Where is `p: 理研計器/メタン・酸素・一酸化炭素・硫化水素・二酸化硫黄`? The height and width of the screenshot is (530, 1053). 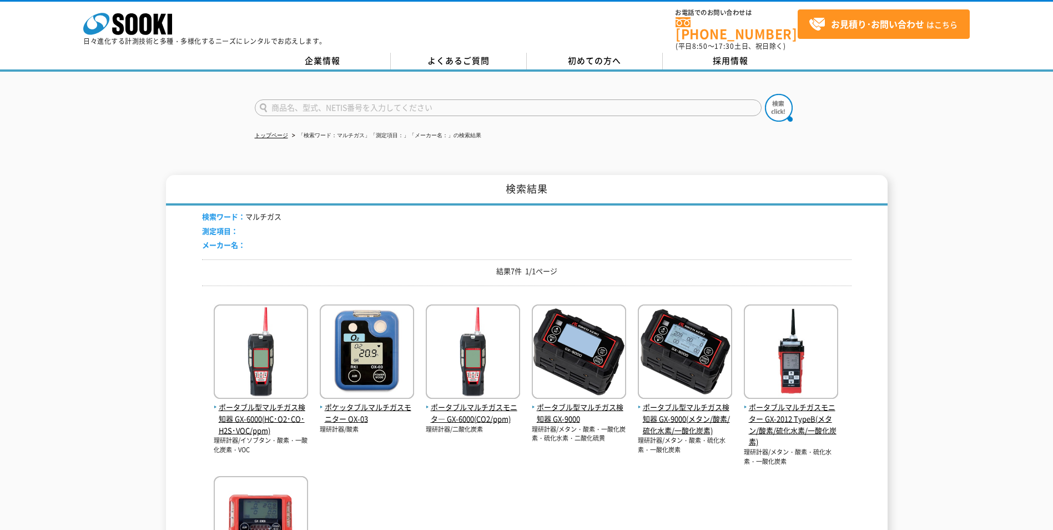
p: 理研計器/メタン・酸素・一酸化炭素・硫化水素・二酸化硫黄 is located at coordinates (579, 434).